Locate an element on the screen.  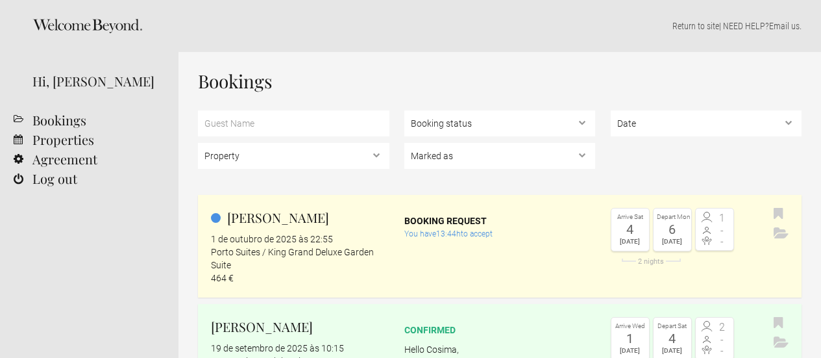
div: Depart Sat is located at coordinates (672, 326).